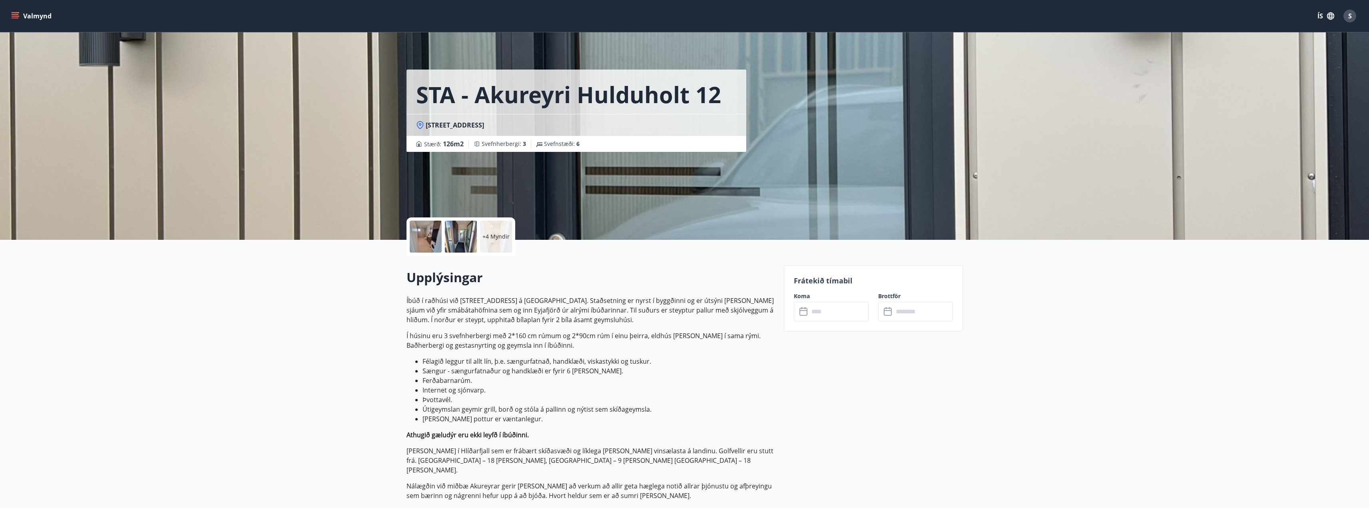  Describe the element at coordinates (524, 144) in the screenshot. I see `span: 3` at that location.